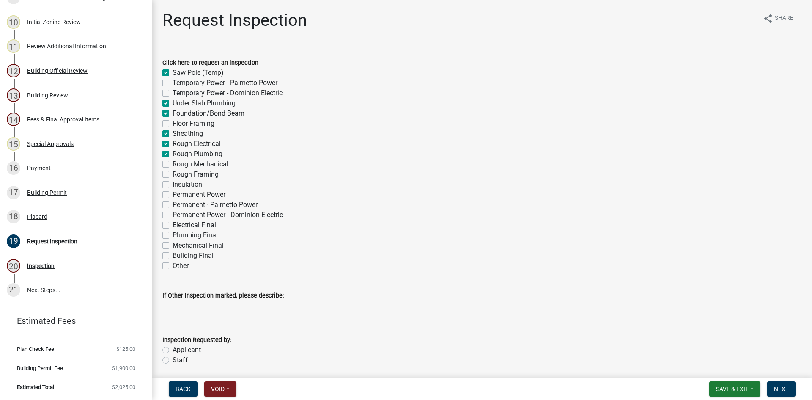  I want to click on span: $1,900.00, so click(124, 368).